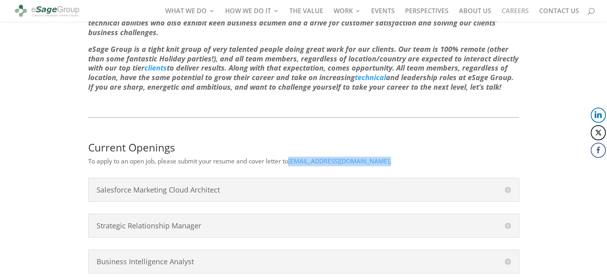 The width and height of the screenshot is (607, 277). Describe the element at coordinates (304, 162) in the screenshot. I see `p: To apply to an open job, please submit your resume and cover letter to .` at that location.